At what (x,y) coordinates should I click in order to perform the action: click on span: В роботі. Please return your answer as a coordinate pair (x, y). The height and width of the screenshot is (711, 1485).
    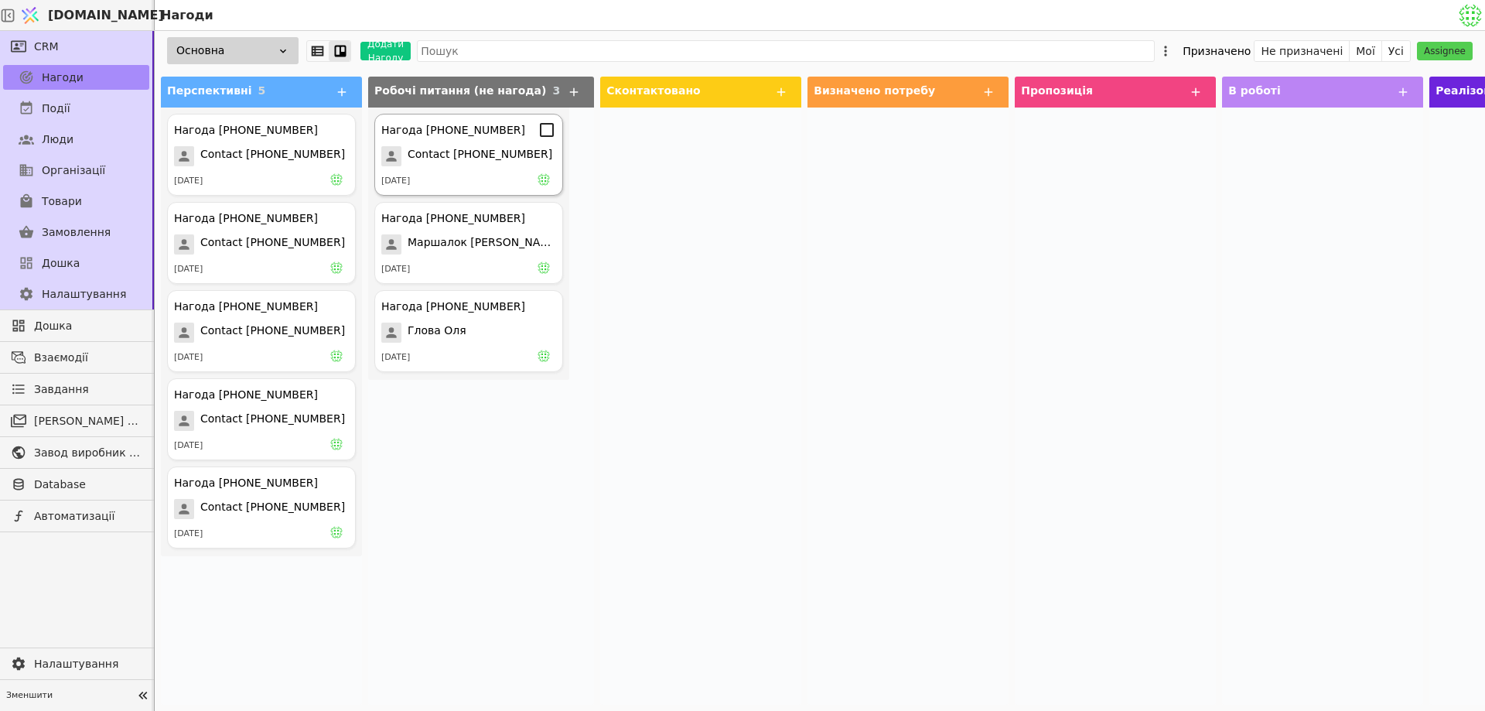
    Looking at the image, I should click on (1254, 90).